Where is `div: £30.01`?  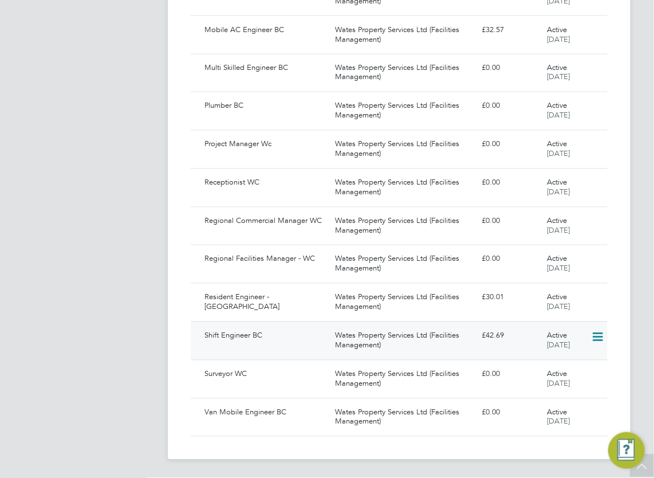 div: £30.01 is located at coordinates (510, 297).